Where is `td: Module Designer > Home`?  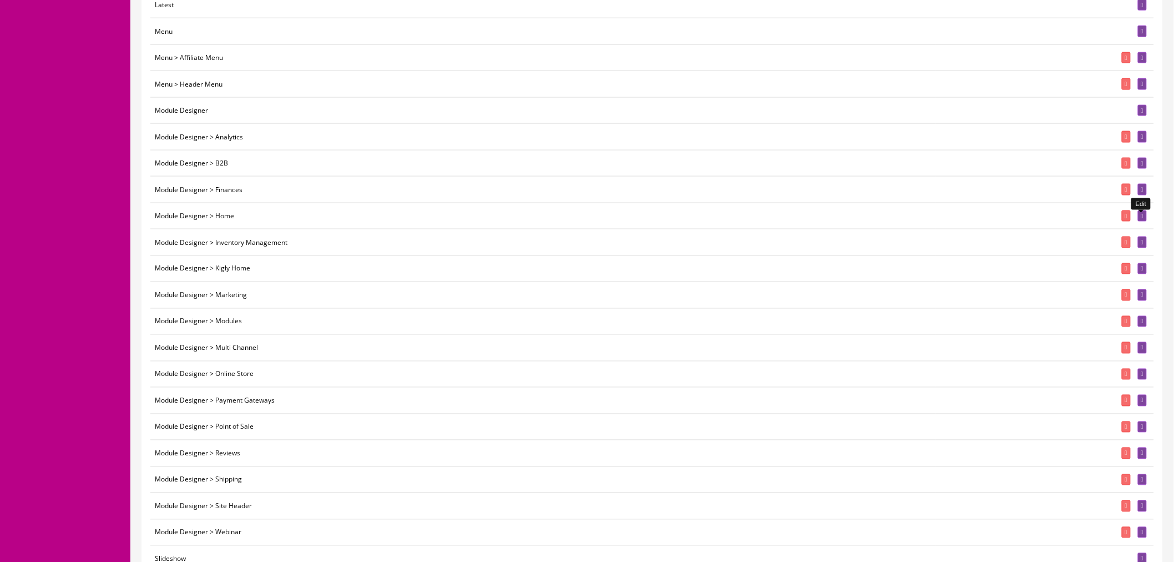
td: Module Designer > Home is located at coordinates (543, 216).